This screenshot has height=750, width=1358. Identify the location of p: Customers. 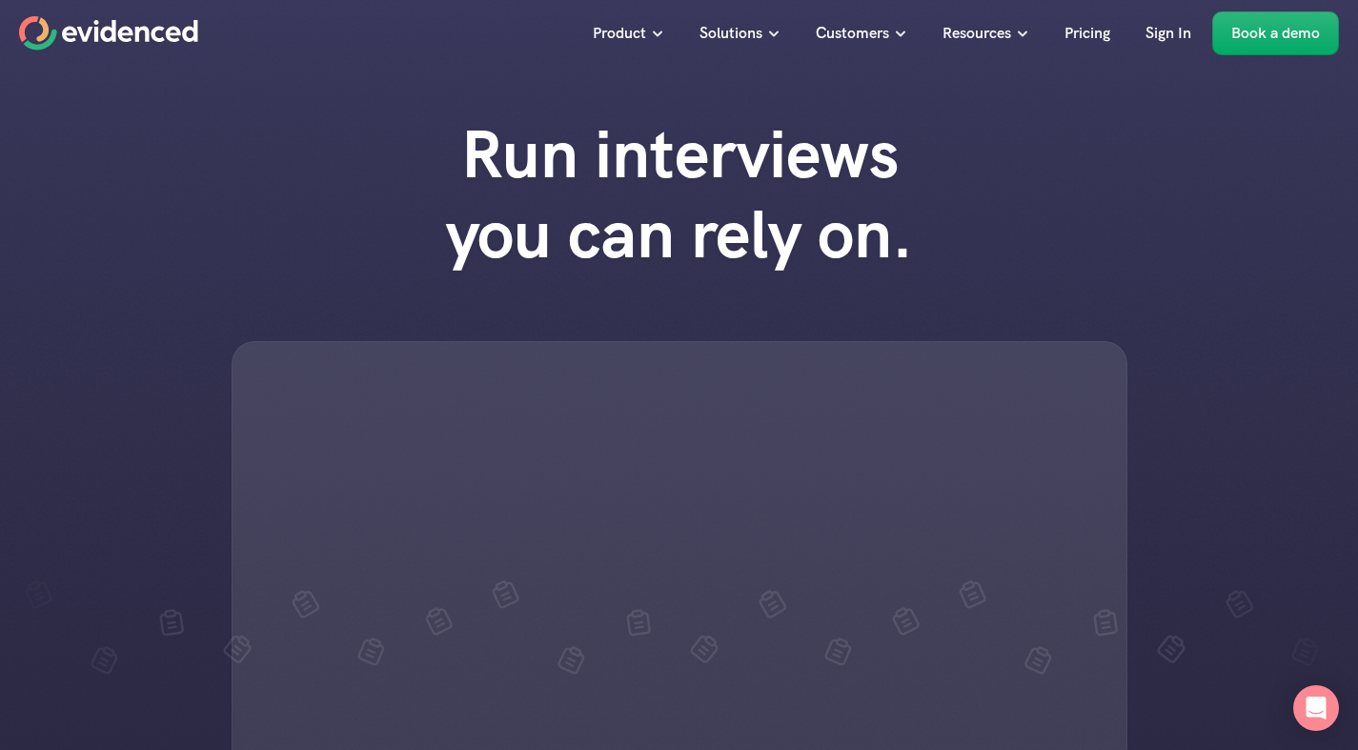
(852, 33).